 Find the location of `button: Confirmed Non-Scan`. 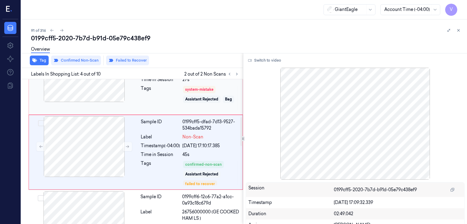

button: Confirmed Non-Scan is located at coordinates (76, 60).